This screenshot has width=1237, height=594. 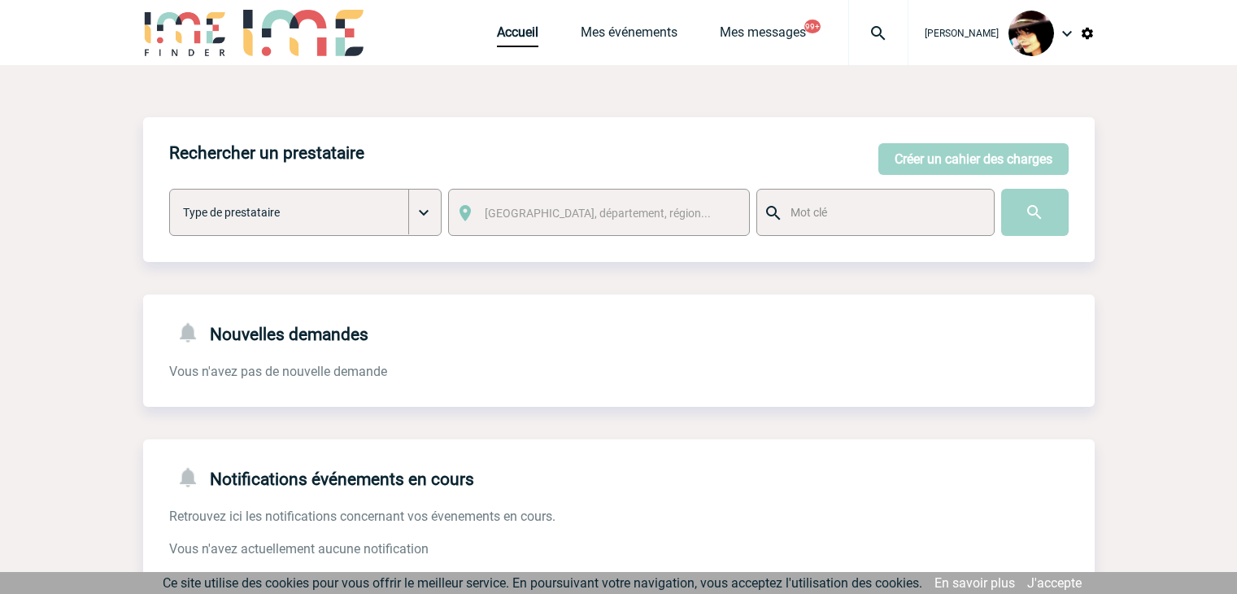 I want to click on a: Mes événements, so click(x=629, y=36).